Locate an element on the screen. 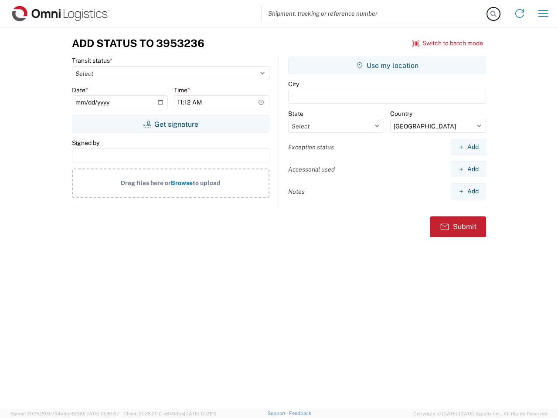  input: Shipment, tracking or reference number is located at coordinates (374, 14).